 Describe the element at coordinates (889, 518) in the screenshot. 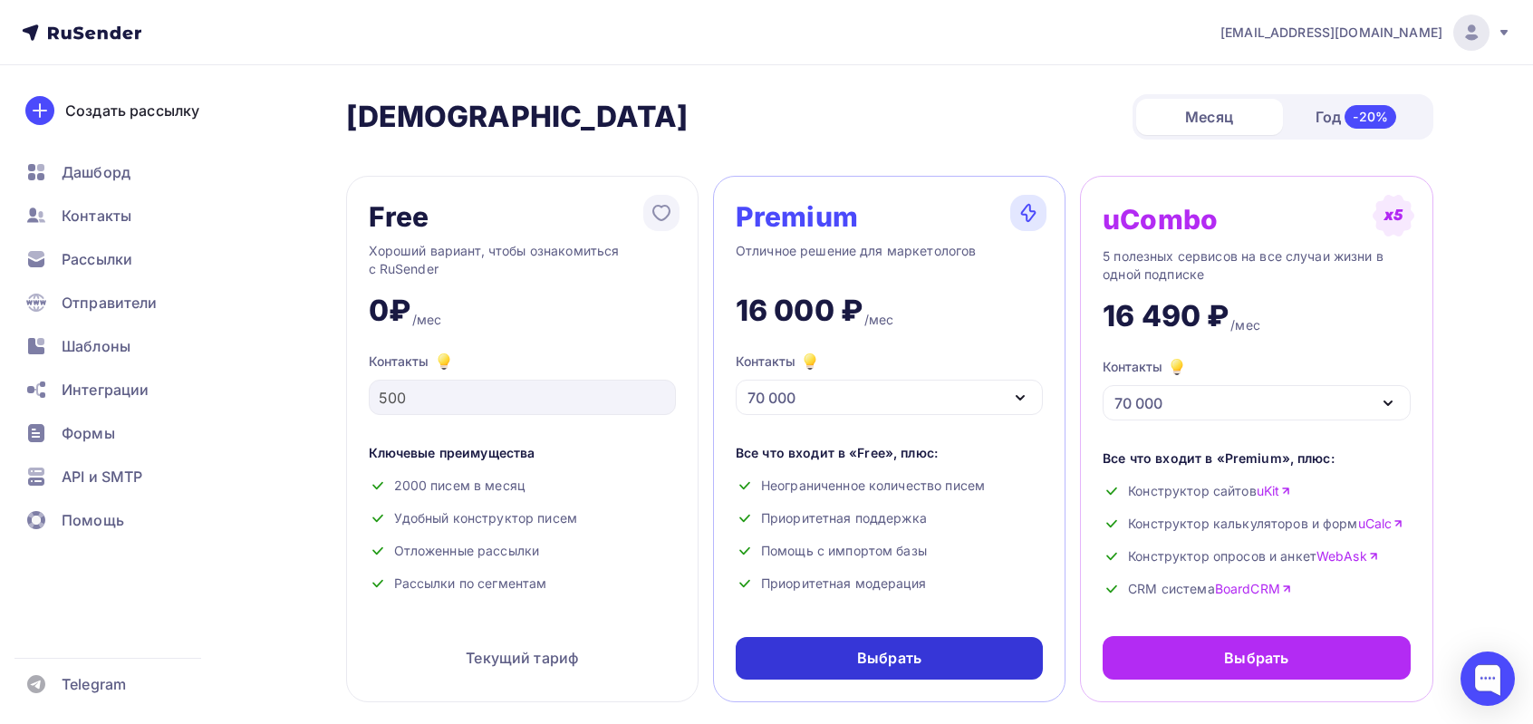

I see `div: Приоритетная поддержка` at that location.